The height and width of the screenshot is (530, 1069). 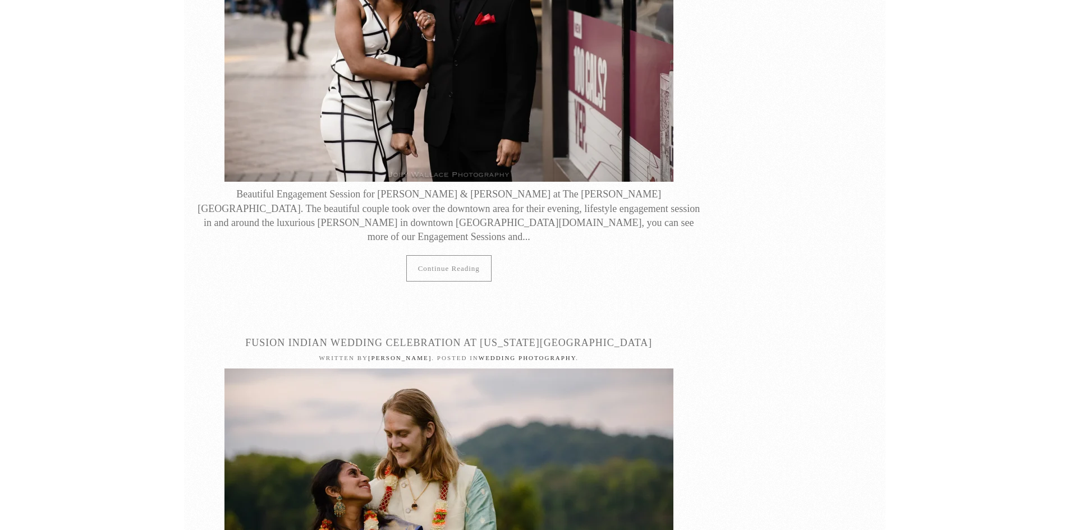 What do you see at coordinates (528, 358) in the screenshot?
I see `a: Wedding Photography` at bounding box center [528, 358].